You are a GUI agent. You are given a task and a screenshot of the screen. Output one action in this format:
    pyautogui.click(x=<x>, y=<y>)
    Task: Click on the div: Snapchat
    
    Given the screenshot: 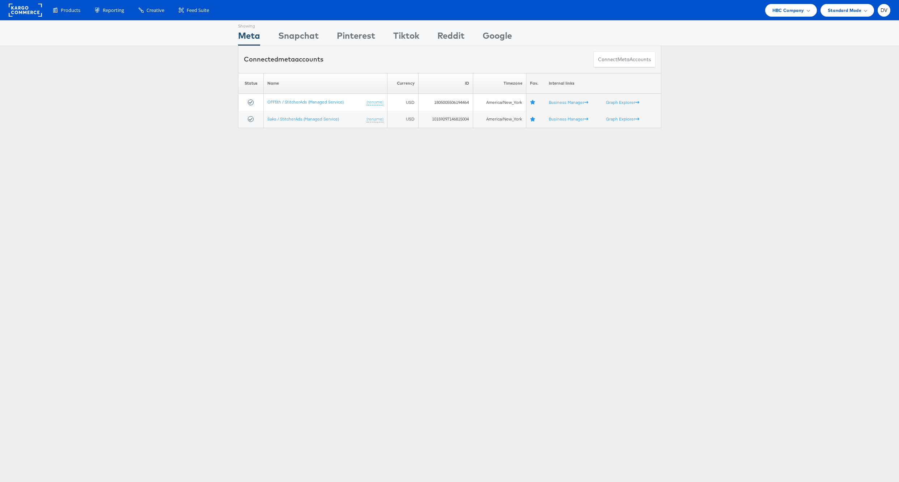 What is the action you would take?
    pyautogui.click(x=299, y=37)
    